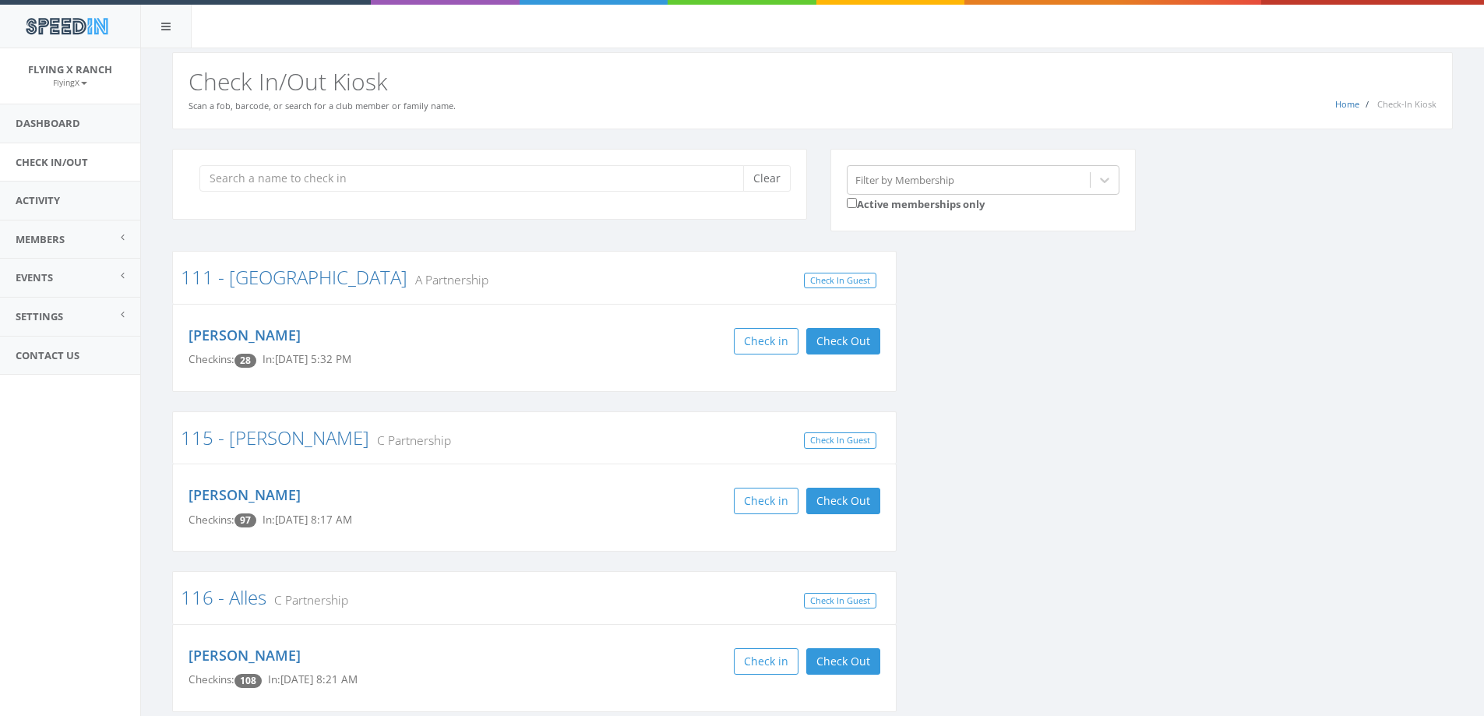  What do you see at coordinates (812, 81) in the screenshot?
I see `h2: Check In/Out Kiosk` at bounding box center [812, 81].